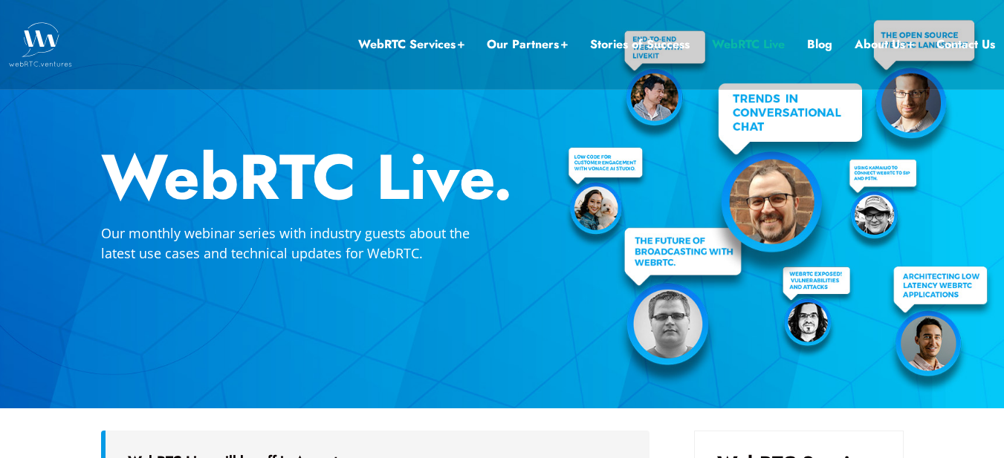 Image resolution: width=1004 pixels, height=458 pixels. Describe the element at coordinates (411, 45) in the screenshot. I see `a: WebRTC Services` at that location.